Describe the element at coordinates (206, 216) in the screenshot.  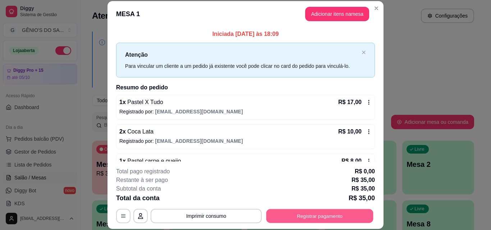
I see `button: Imprimir consumo` at that location.